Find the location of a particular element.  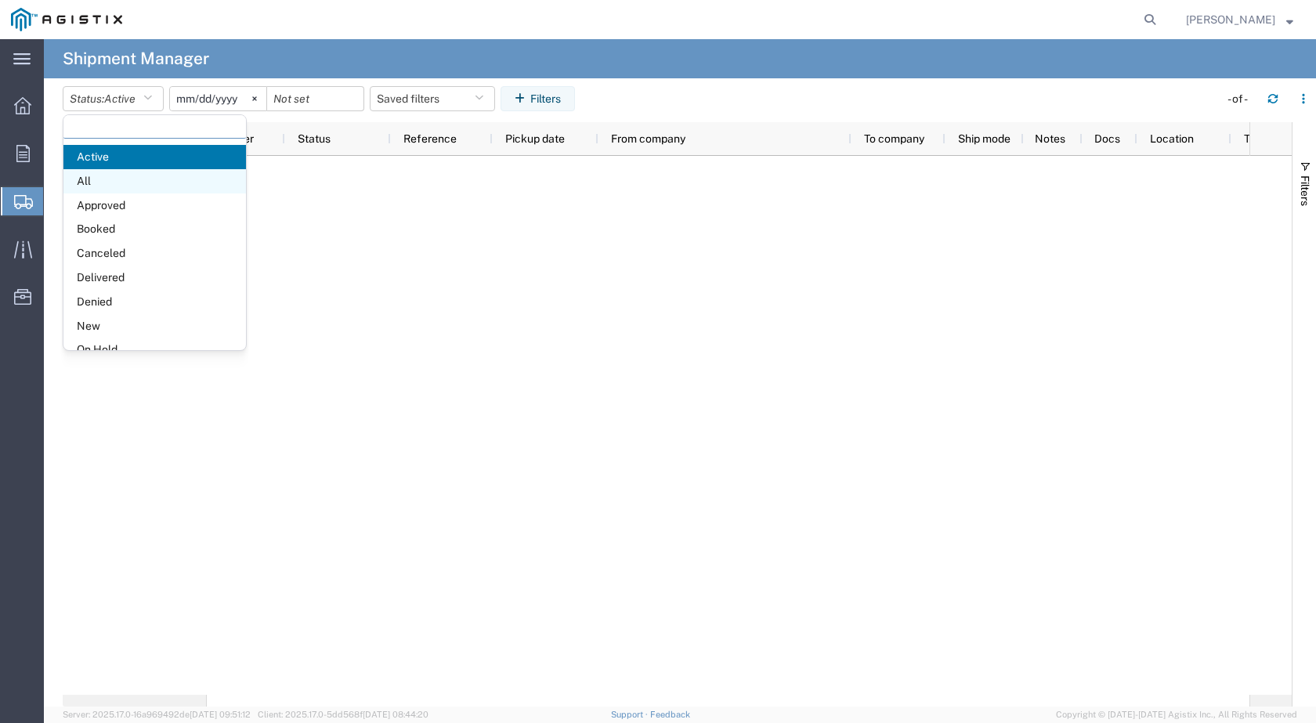

span: Ship mode is located at coordinates (984, 139).